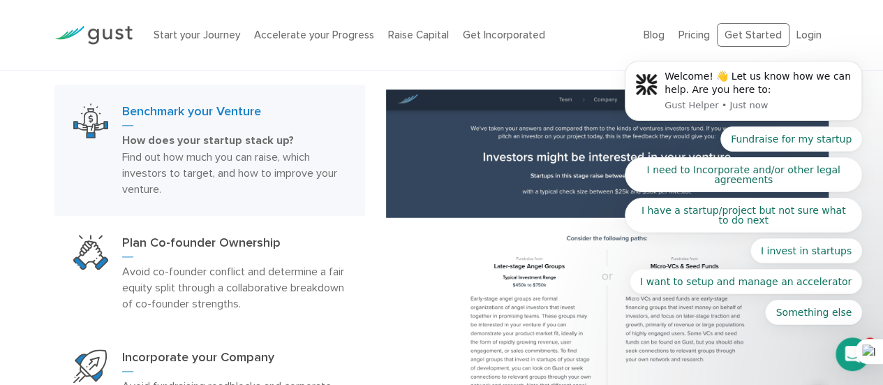 This screenshot has width=883, height=385. I want to click on a: Raise Capital, so click(418, 35).